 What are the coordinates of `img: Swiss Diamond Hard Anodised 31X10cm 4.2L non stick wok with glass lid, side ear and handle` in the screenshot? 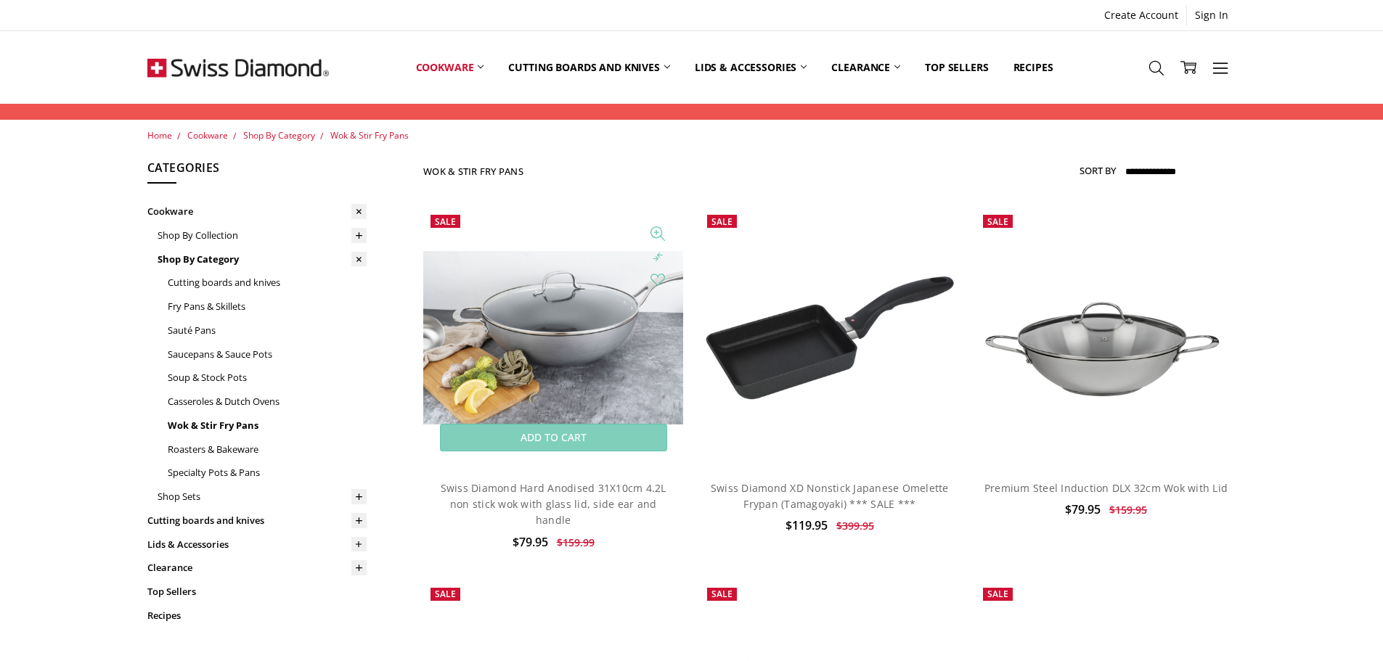 It's located at (553, 338).